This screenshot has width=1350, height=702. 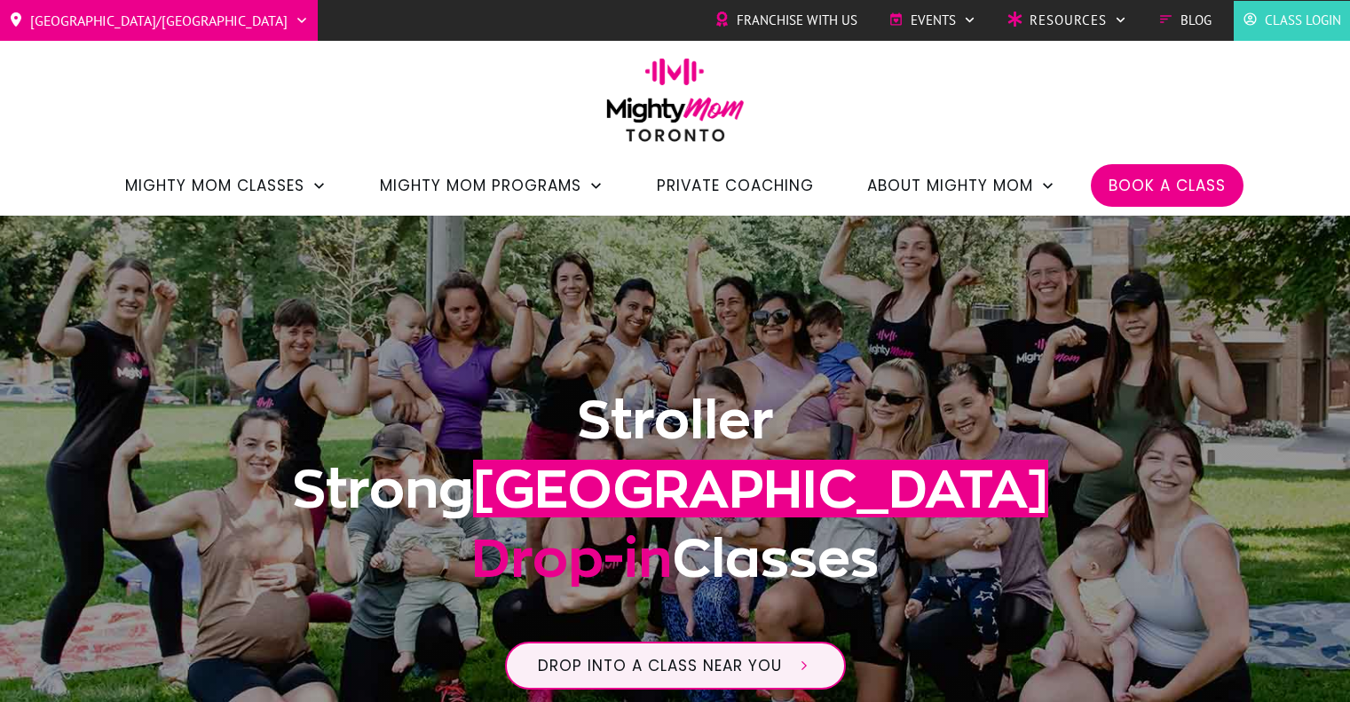 What do you see at coordinates (735, 186) in the screenshot?
I see `span: Private Coaching` at bounding box center [735, 186].